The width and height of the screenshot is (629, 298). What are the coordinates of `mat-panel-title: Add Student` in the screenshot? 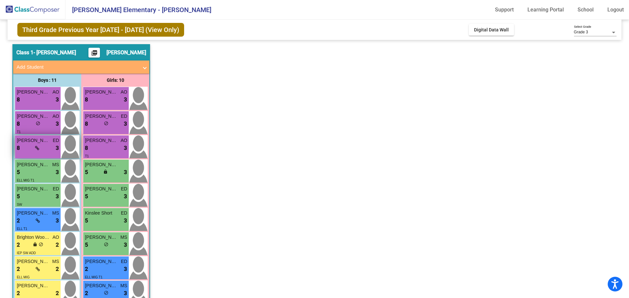 It's located at (77, 67).